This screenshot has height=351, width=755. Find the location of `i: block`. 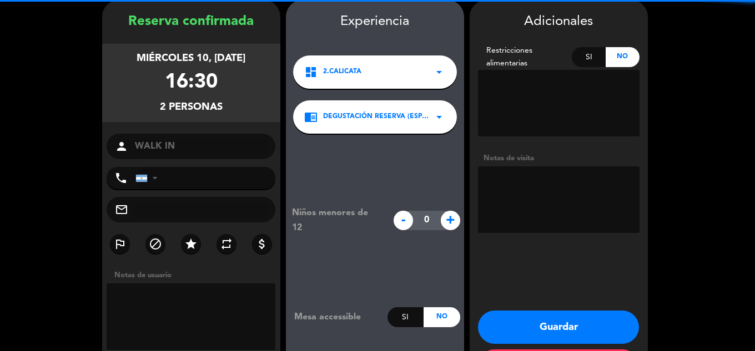

i: block is located at coordinates (155, 244).